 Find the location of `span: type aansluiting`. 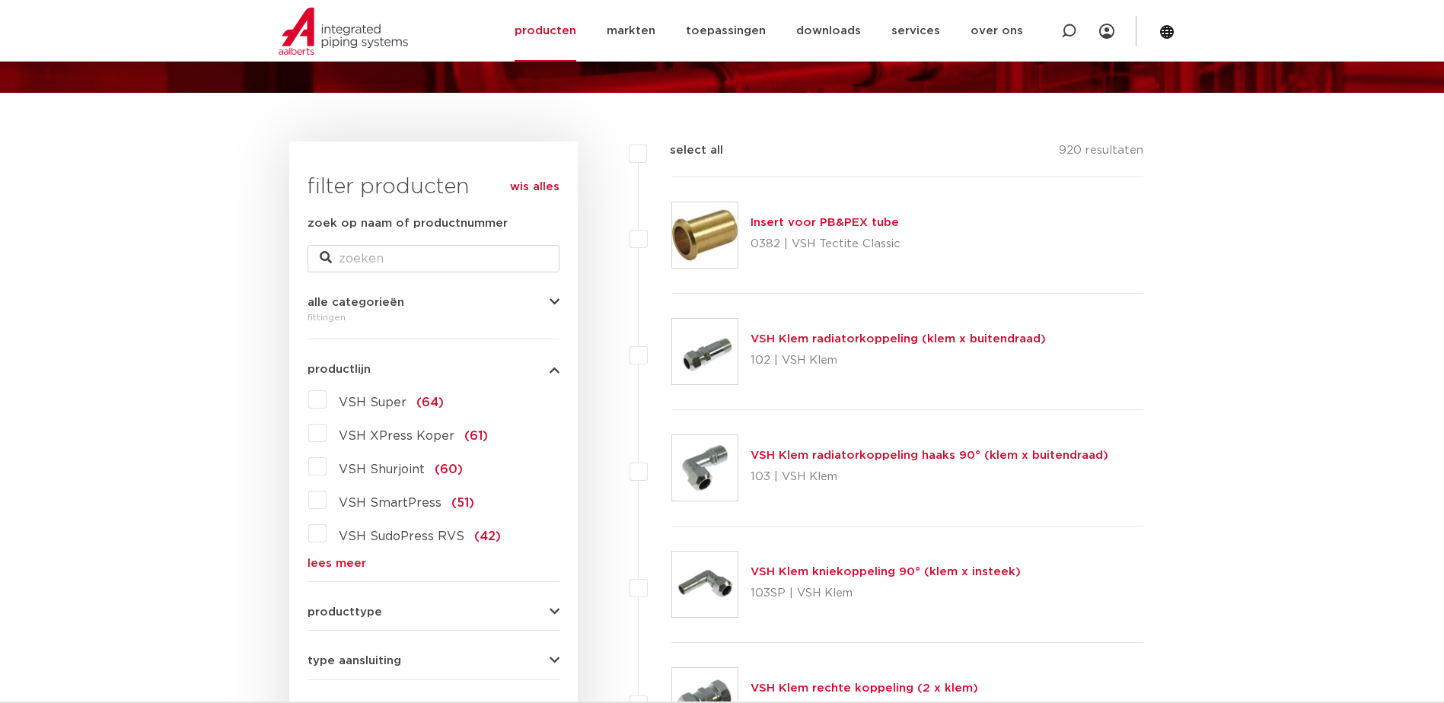

span: type aansluiting is located at coordinates (354, 661).